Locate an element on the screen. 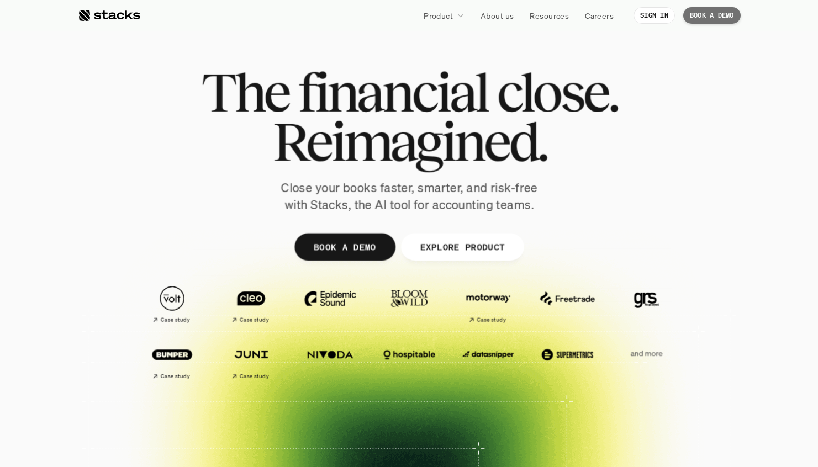 The image size is (818, 467). a: Careers is located at coordinates (600, 15).